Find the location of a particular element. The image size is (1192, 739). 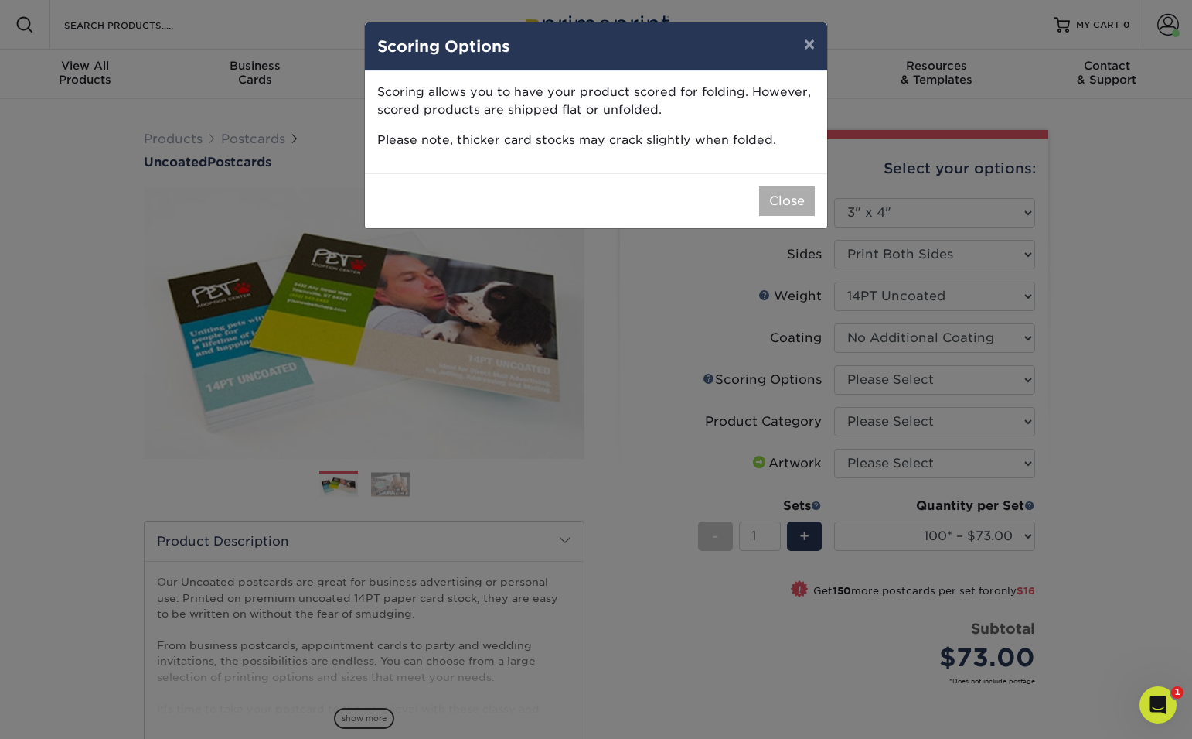

p: Scoring allows you to have your product scored for folding. However, scored products are shipped ... is located at coordinates (596, 101).